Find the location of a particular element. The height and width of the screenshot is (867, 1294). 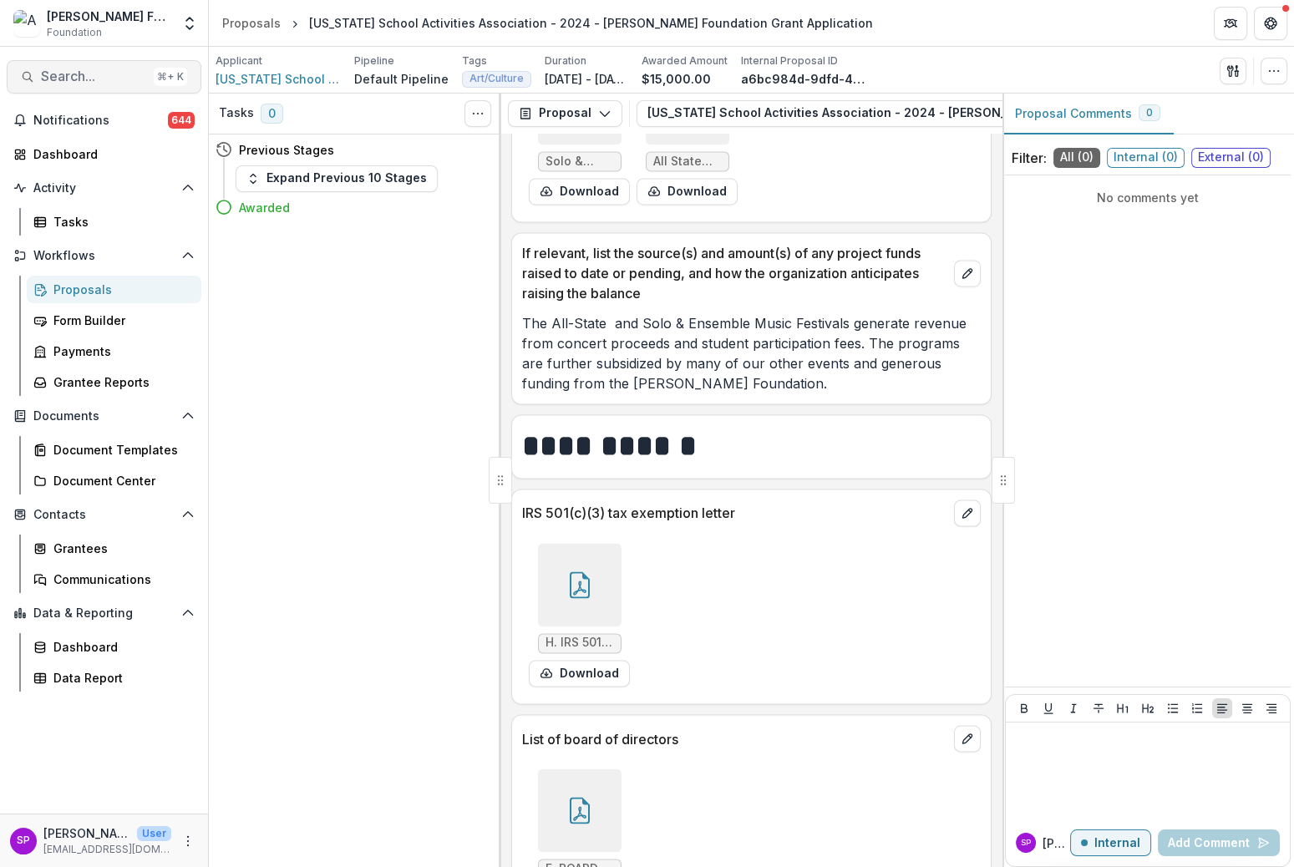

p: Applicant is located at coordinates (239, 61).